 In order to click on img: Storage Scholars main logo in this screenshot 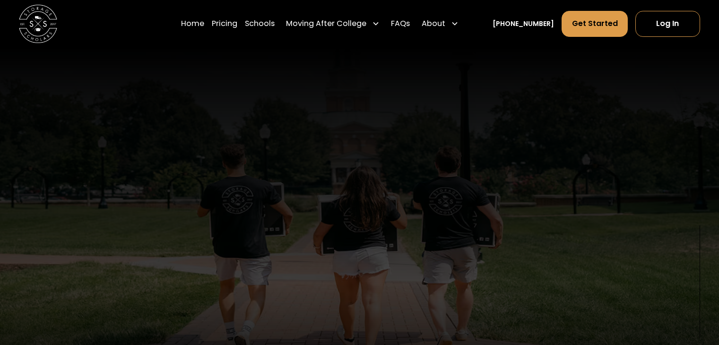, I will do `click(38, 24)`.